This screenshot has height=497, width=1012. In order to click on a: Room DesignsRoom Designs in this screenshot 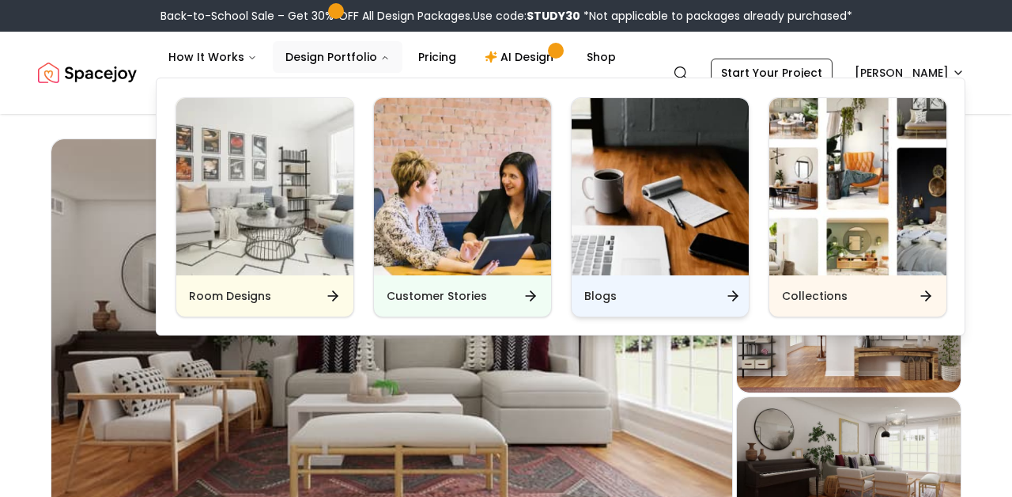, I will do `click(265, 207)`.